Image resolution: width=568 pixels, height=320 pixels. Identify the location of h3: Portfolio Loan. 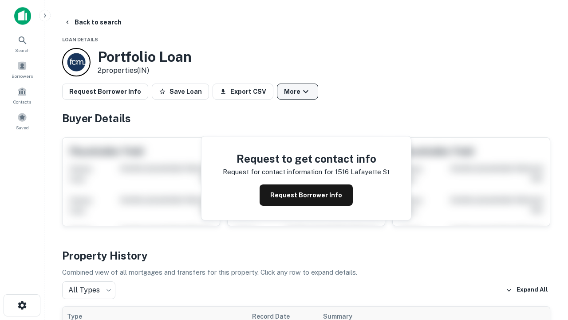
(145, 57).